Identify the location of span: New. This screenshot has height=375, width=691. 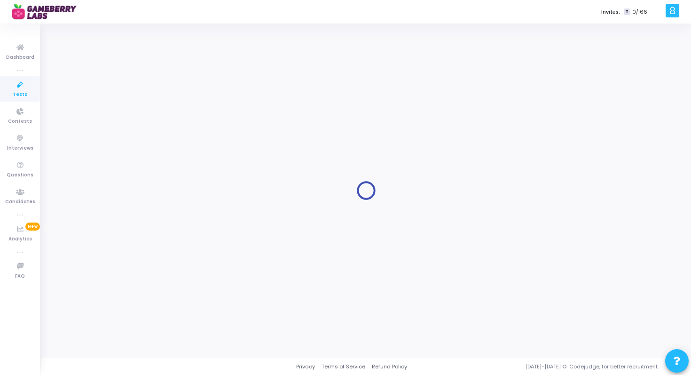
(32, 226).